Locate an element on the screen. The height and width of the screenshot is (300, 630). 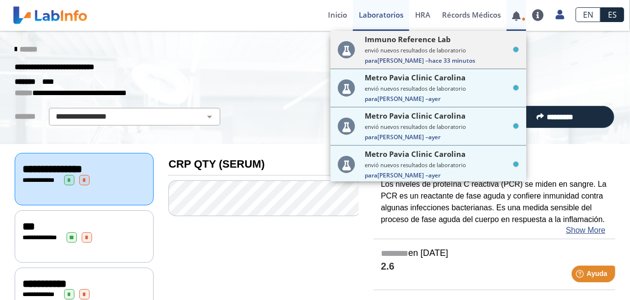
b: CRP QTY (SERUM) is located at coordinates (217, 164).